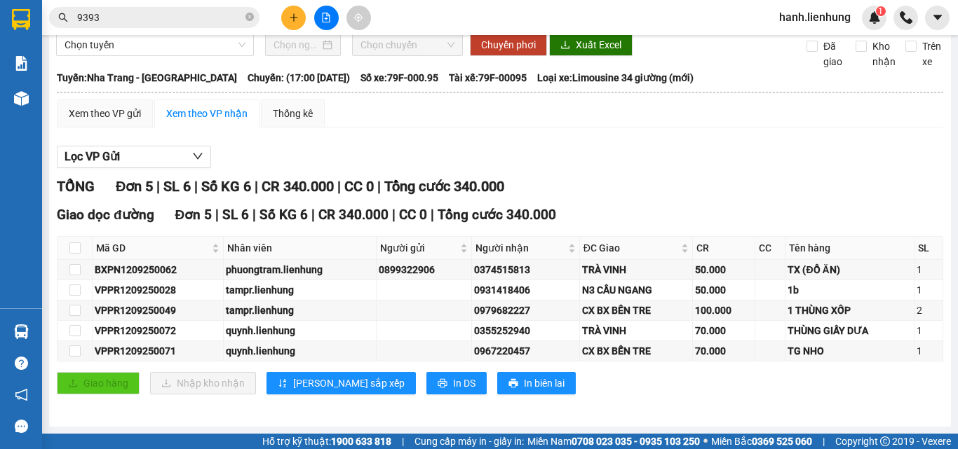 The width and height of the screenshot is (958, 449). What do you see at coordinates (297, 45) in the screenshot?
I see `input: Chọn ngày` at bounding box center [297, 45].